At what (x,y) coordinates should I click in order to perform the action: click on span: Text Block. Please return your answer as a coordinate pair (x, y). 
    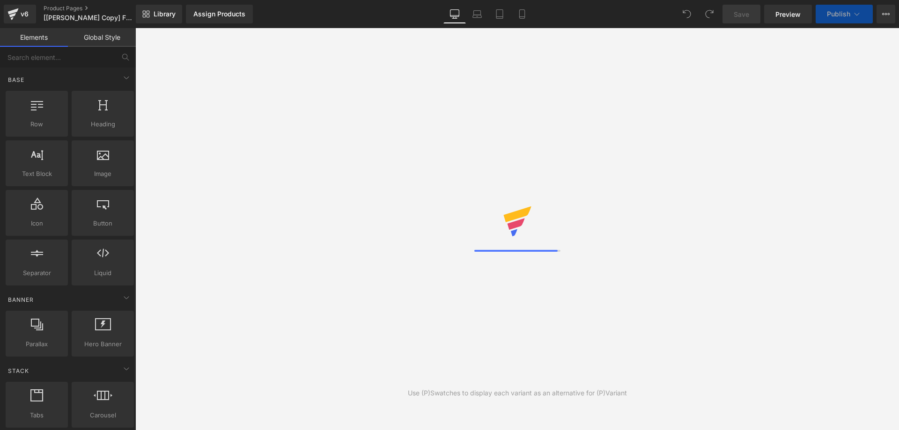
    Looking at the image, I should click on (37, 174).